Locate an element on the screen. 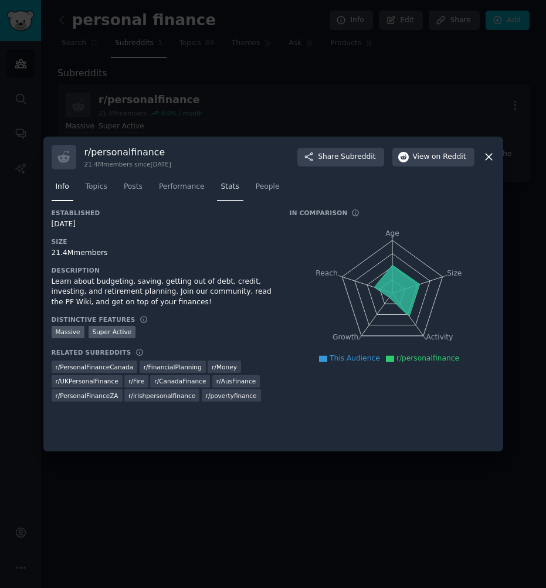  h3: Established is located at coordinates (162, 213).